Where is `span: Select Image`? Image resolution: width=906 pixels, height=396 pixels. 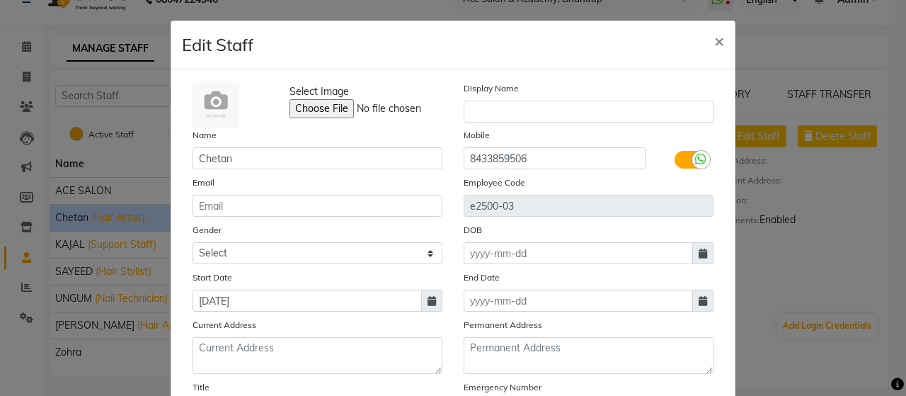
span: Select Image is located at coordinates (319, 91).